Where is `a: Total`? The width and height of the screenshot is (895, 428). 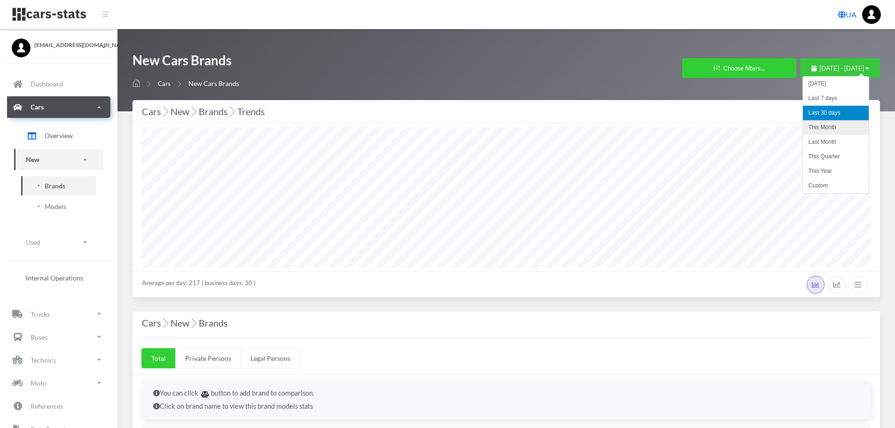 a: Total is located at coordinates (158, 358).